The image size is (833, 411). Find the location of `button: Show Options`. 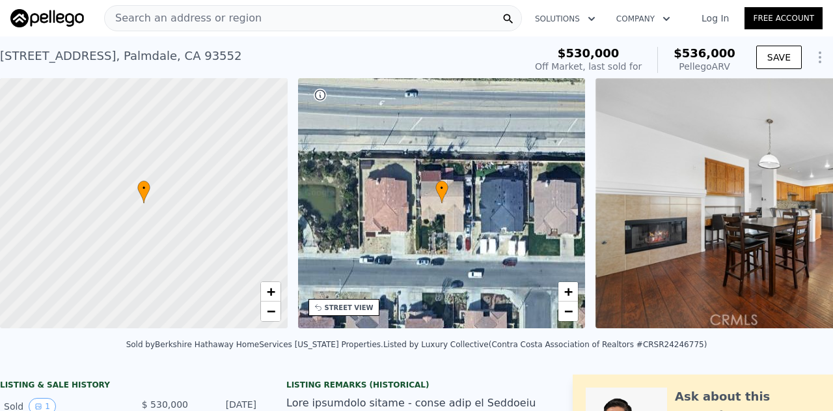

button: Show Options is located at coordinates (820, 57).